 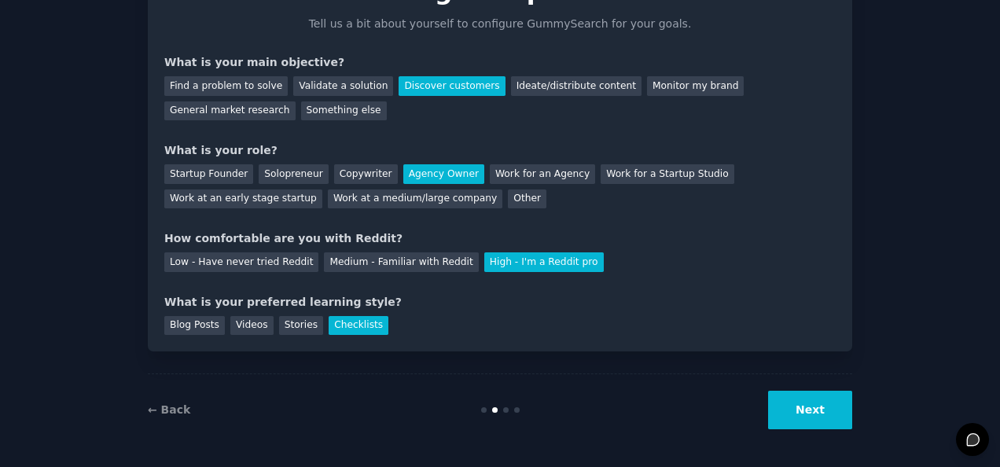 I want to click on div: Copywriter, so click(x=366, y=174).